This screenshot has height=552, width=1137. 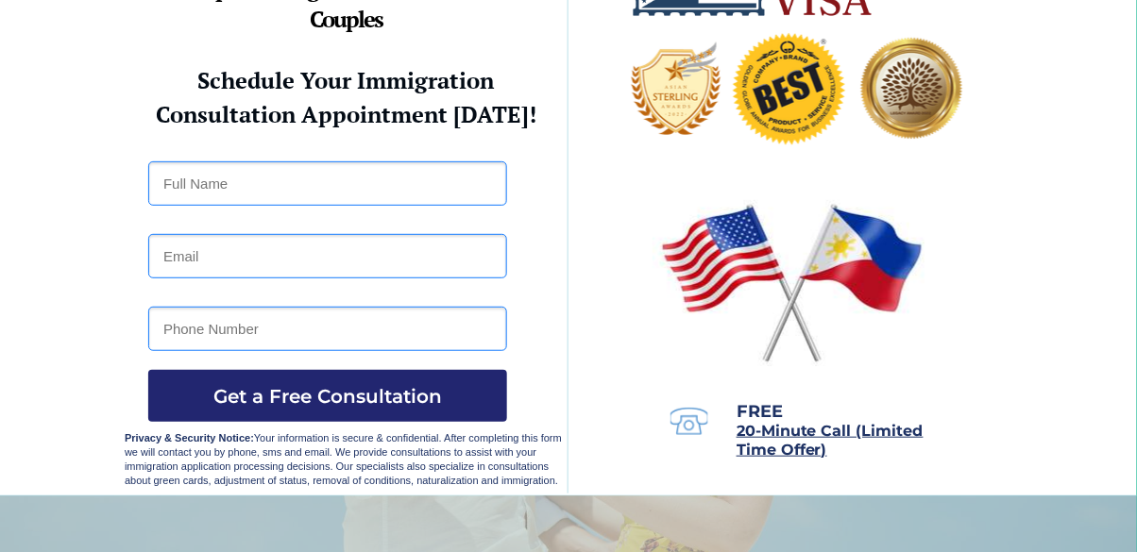 What do you see at coordinates (343, 459) in the screenshot?
I see `span: Your information is secure & confidential. After completing this form we will contact you by phon...` at bounding box center [343, 459].